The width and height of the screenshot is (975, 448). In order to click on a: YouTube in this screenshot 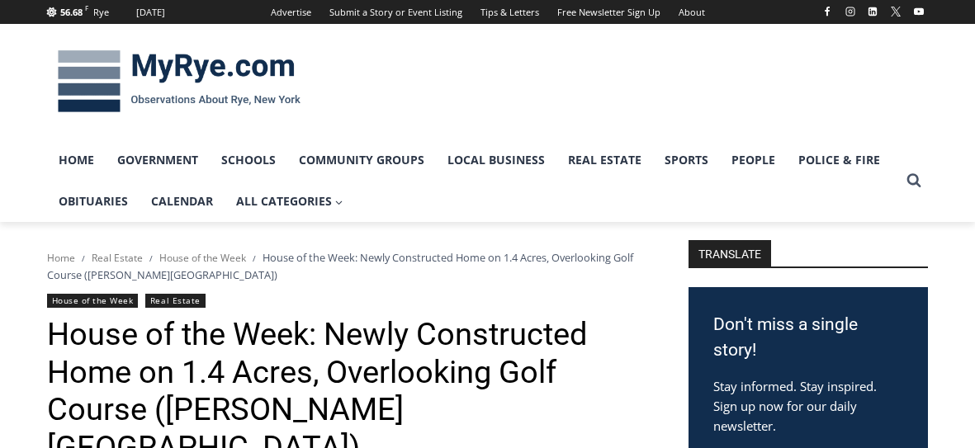, I will do `click(919, 12)`.